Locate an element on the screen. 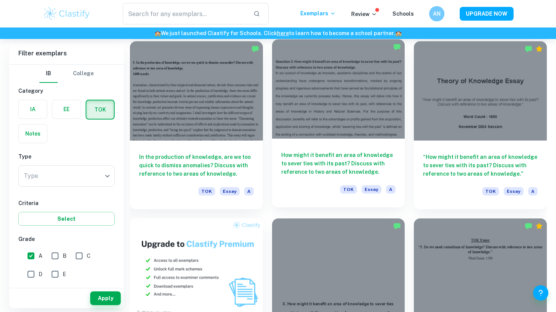 The width and height of the screenshot is (556, 312). a: How might it benefit an area of knowledge to sever ties with its past? Discuss with reference to ... is located at coordinates (339, 125).